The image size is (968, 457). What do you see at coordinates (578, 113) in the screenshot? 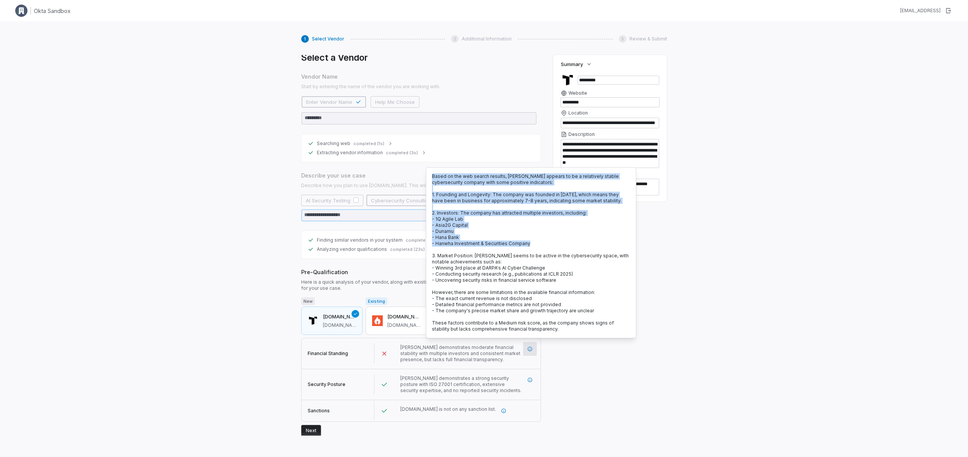
I see `span: Location` at bounding box center [578, 113].